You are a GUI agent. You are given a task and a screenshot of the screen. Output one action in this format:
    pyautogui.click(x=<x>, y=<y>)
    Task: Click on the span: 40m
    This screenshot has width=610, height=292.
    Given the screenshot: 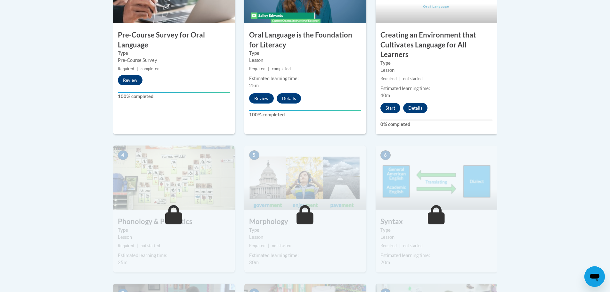 What is the action you would take?
    pyautogui.click(x=385, y=95)
    